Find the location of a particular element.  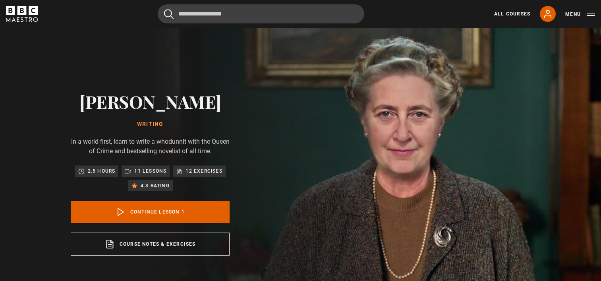

p: In a world-first, learn to write a whodunnit with the Queen of Crime and bestselling novelist of ... is located at coordinates (150, 147).